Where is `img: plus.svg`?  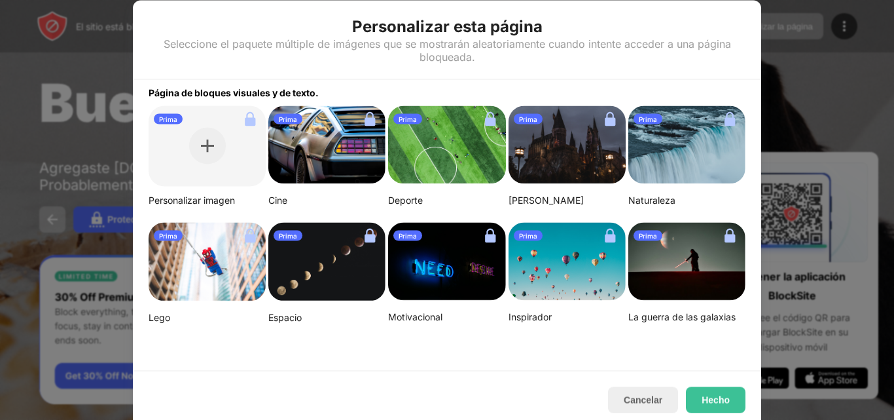
img: plus.svg is located at coordinates (208, 146).